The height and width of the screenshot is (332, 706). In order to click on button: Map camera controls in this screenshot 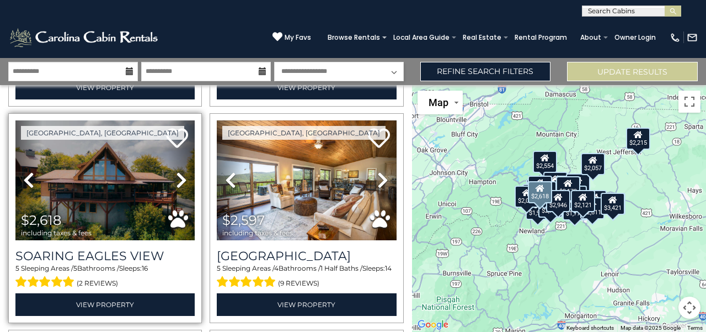, I will do `click(690, 307)`.